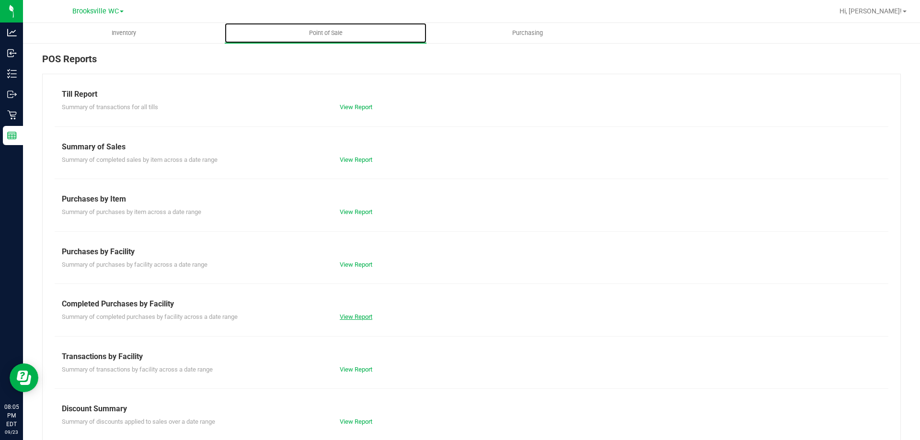 This screenshot has height=440, width=920. I want to click on div: Purchases by Item, so click(472, 199).